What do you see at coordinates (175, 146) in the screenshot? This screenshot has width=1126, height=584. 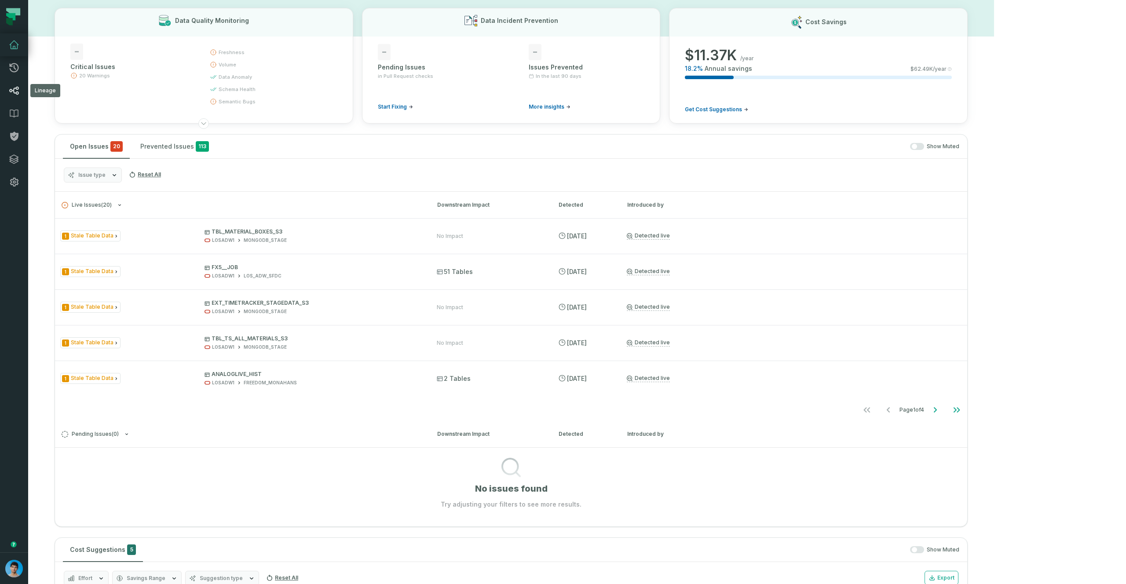 I see `button: Prevented Issues` at bounding box center [175, 146].